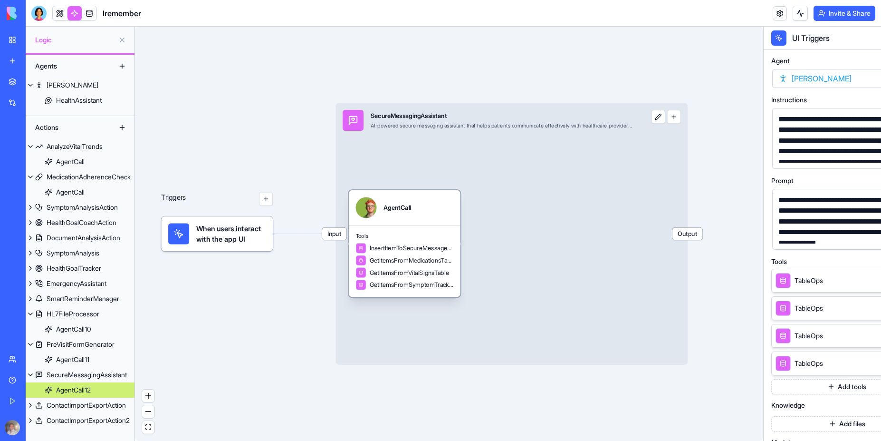 The height and width of the screenshot is (441, 881). Describe the element at coordinates (412, 285) in the screenshot. I see `span: GetItemsFromSymptomTrackerTable` at that location.